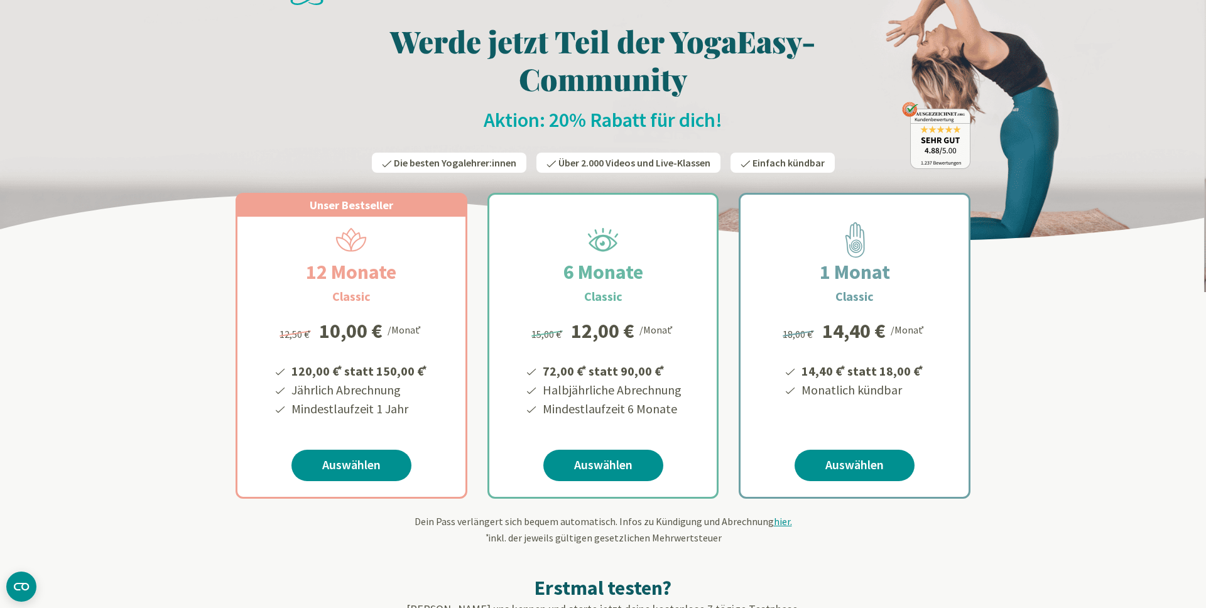  Describe the element at coordinates (603, 272) in the screenshot. I see `h2: 6 Monate` at that location.